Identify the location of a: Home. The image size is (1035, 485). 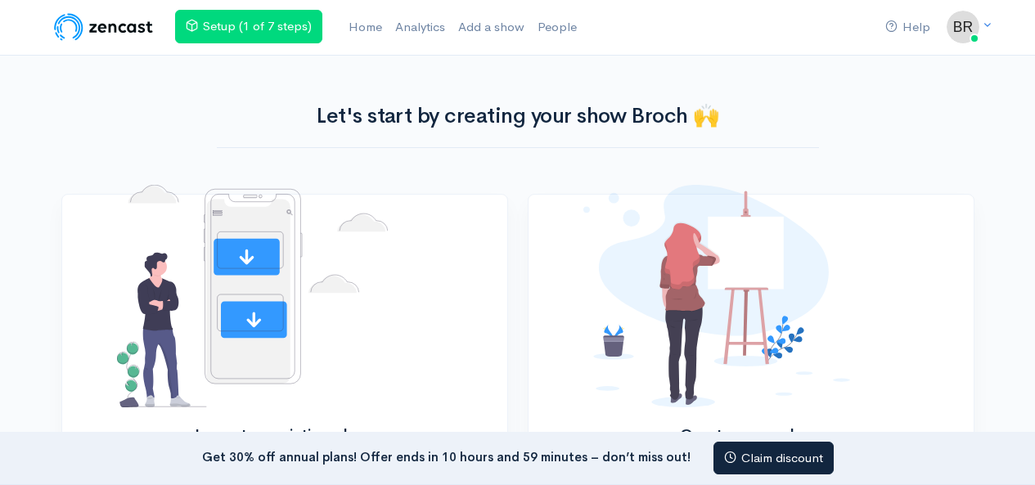
(365, 27).